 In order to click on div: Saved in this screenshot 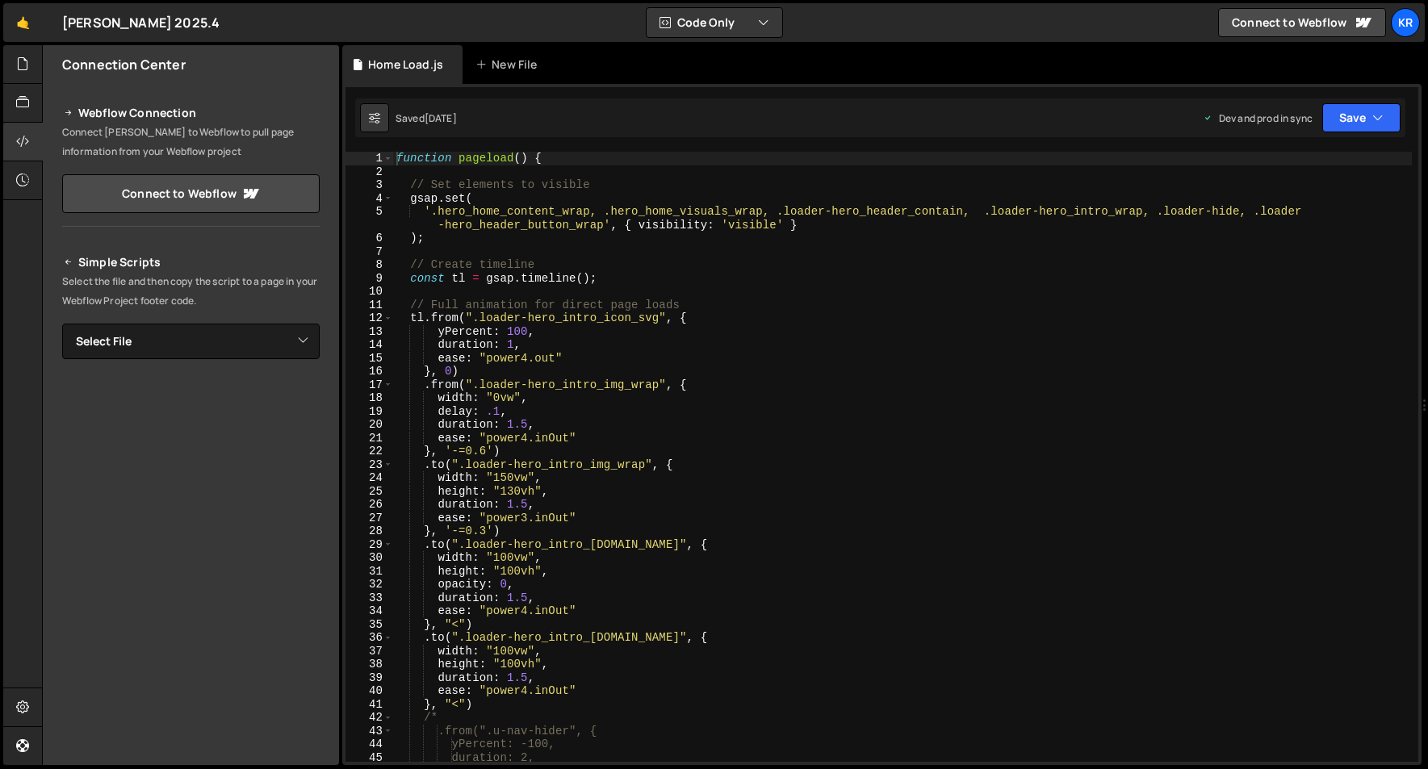, I will do `click(426, 118)`.